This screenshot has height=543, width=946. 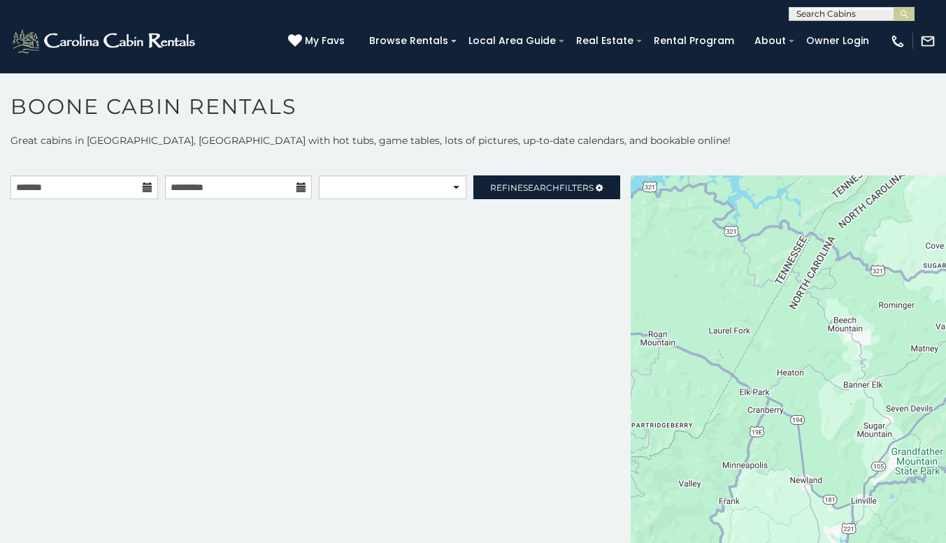 I want to click on a: Browse Rentals, so click(x=408, y=41).